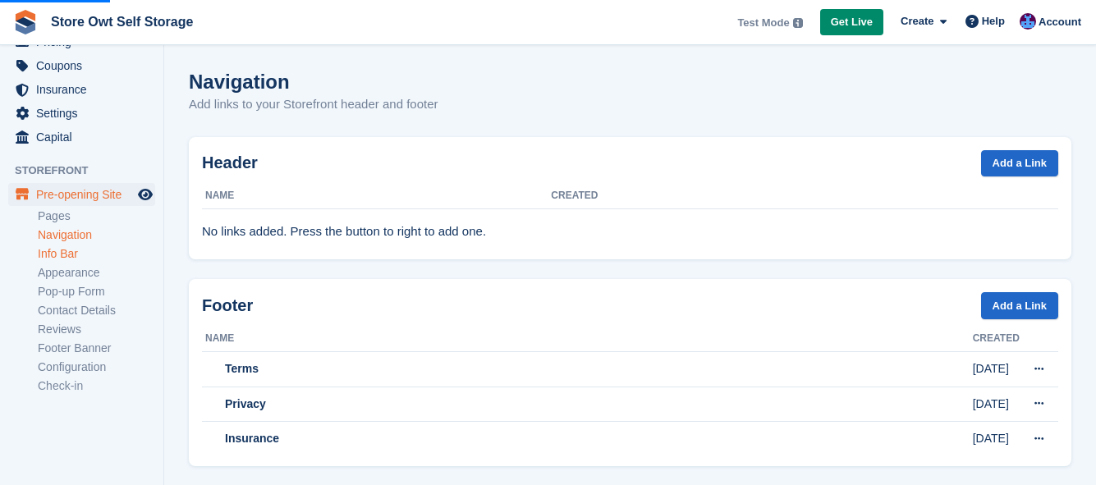  What do you see at coordinates (589, 438) in the screenshot?
I see `div: Insurance` at bounding box center [589, 438].